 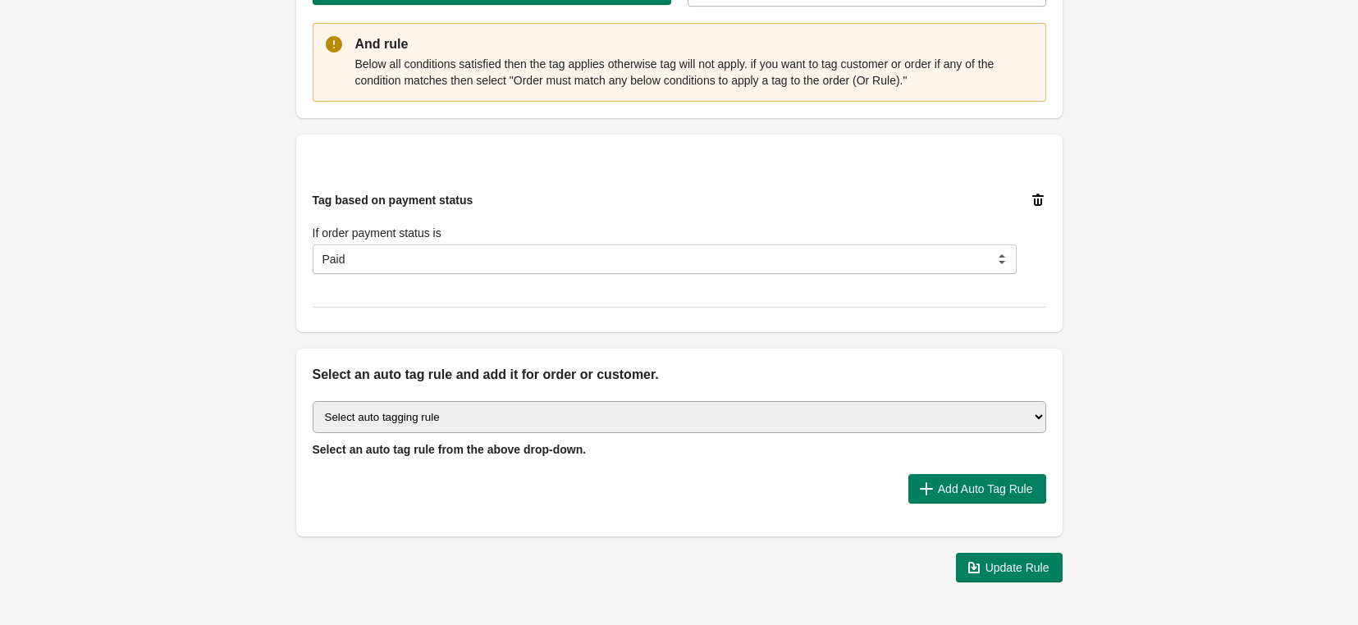 What do you see at coordinates (1009, 568) in the screenshot?
I see `button: Update Rule` at bounding box center [1009, 568].